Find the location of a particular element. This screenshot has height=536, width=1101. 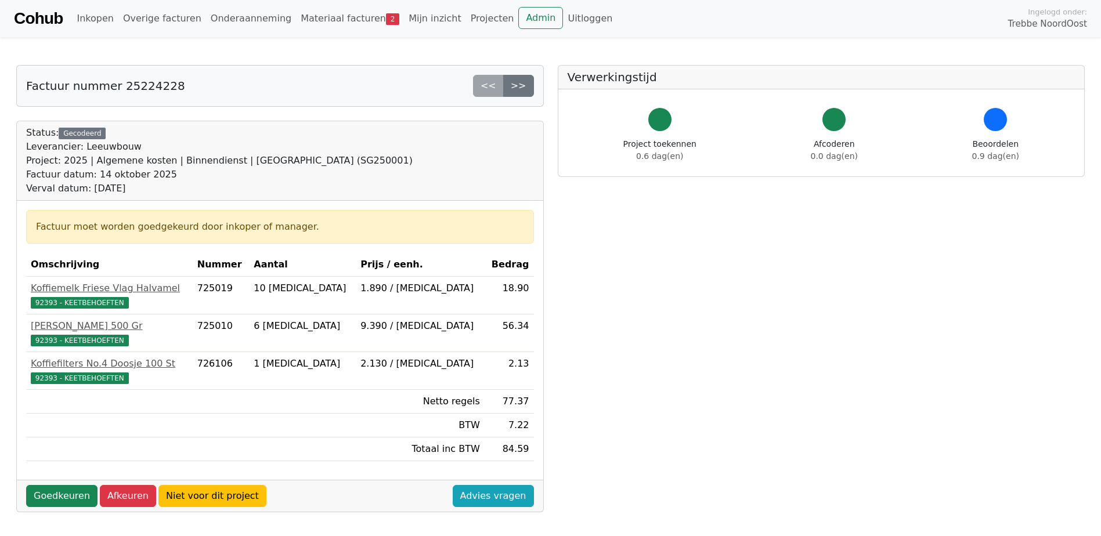

a: Onderaanneming is located at coordinates (251, 19).